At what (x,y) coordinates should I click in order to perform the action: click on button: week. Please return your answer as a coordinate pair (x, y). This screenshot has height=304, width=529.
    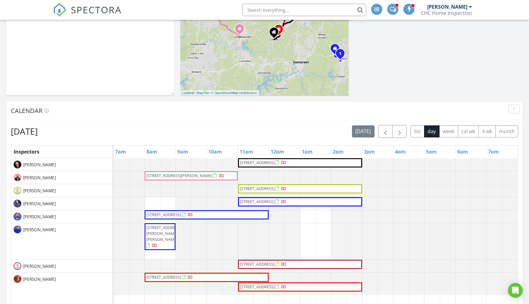
    Looking at the image, I should click on (448, 131).